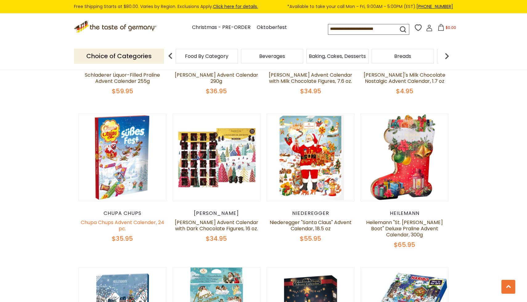 Image resolution: width=527 pixels, height=302 pixels. I want to click on span: $36.95, so click(216, 91).